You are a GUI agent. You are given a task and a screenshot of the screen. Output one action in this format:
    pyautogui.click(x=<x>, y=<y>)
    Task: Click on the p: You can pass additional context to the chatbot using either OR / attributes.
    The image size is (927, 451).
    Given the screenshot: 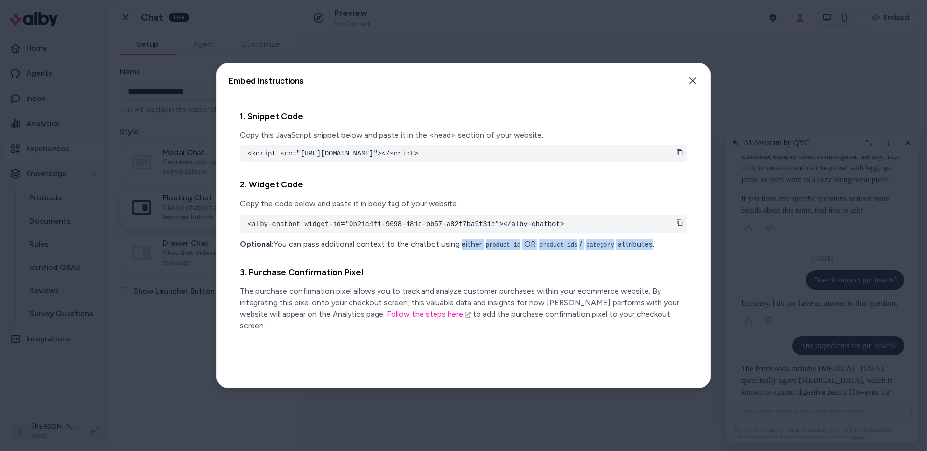 What is the action you would take?
    pyautogui.click(x=464, y=244)
    